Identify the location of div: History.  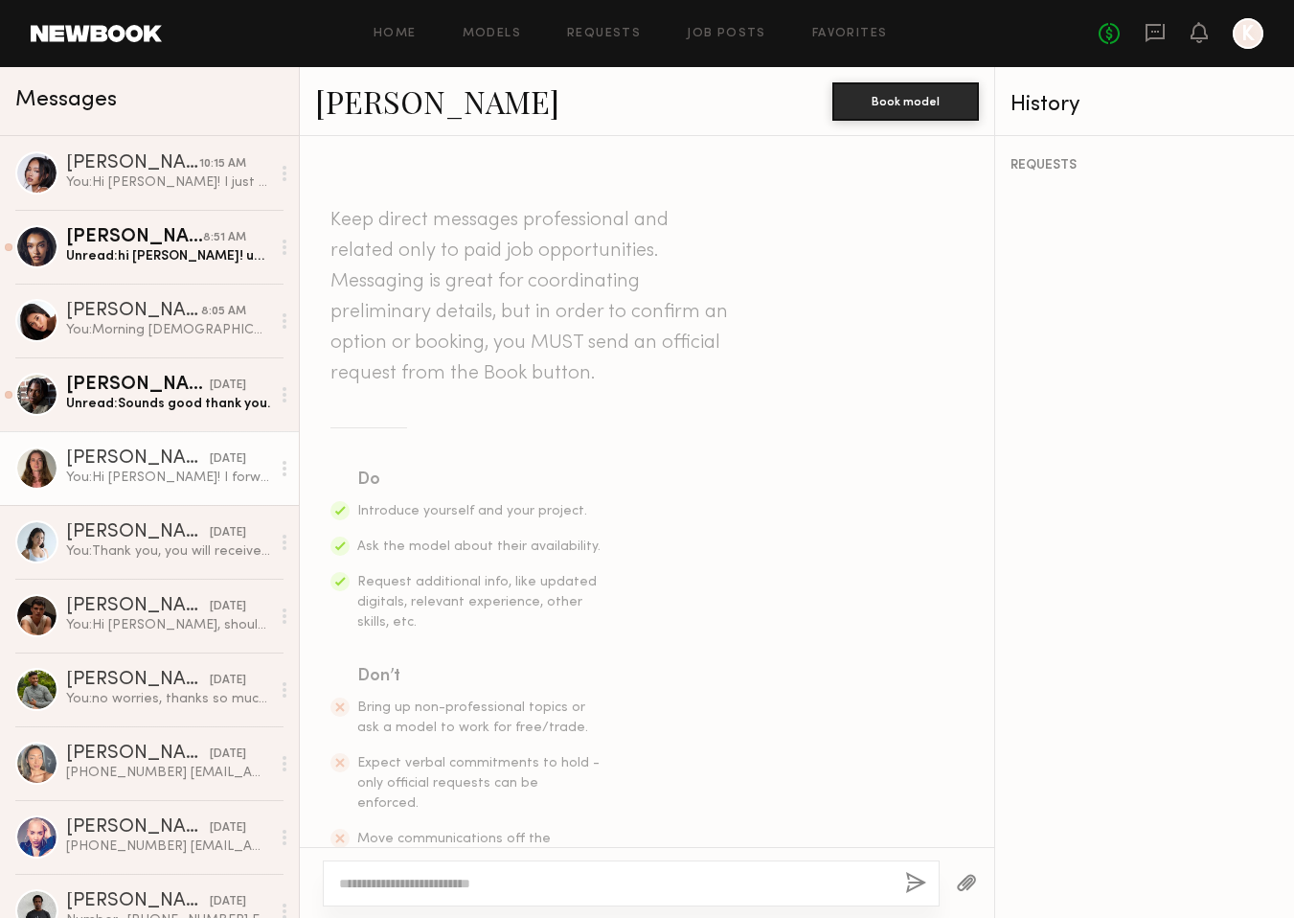
(1145, 104).